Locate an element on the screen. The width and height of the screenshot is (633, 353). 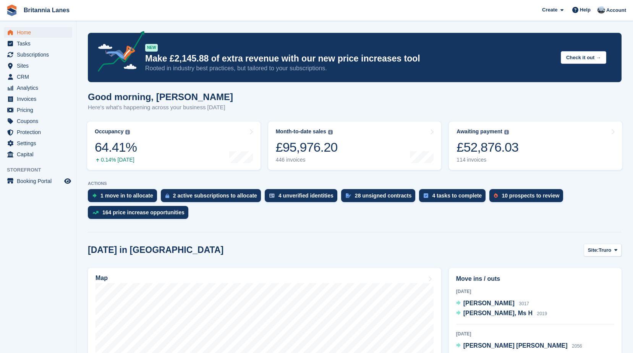
img: price_increase_opportunities-93ffe204e8149a01c8c9dc8f82e8f89637d9d84a8eef4429ea346261dce0b2c0.svg is located at coordinates (96, 213).